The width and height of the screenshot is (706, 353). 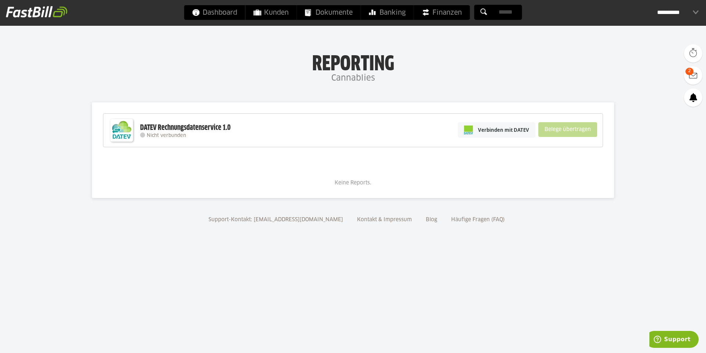 I want to click on a: Blog, so click(x=432, y=220).